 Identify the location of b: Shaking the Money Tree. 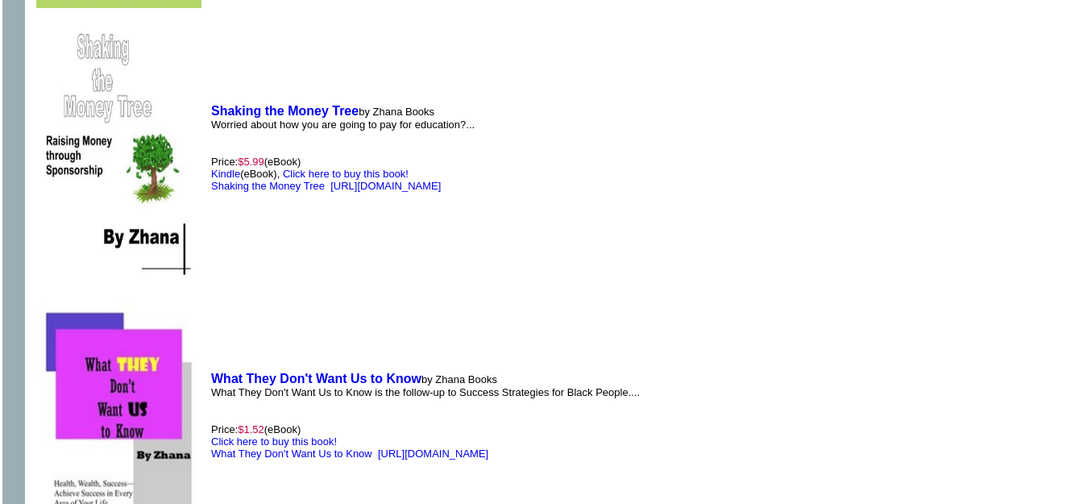
(284, 110).